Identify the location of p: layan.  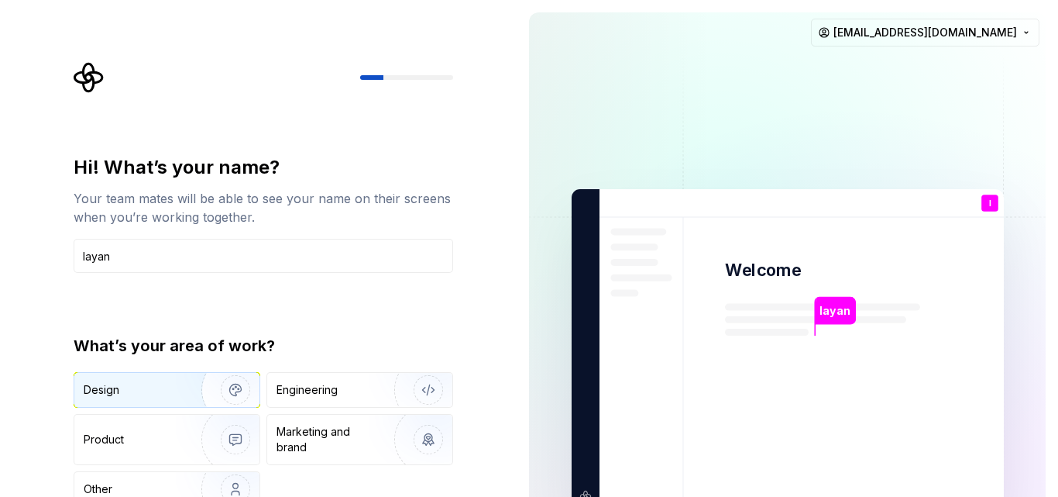
(835, 311).